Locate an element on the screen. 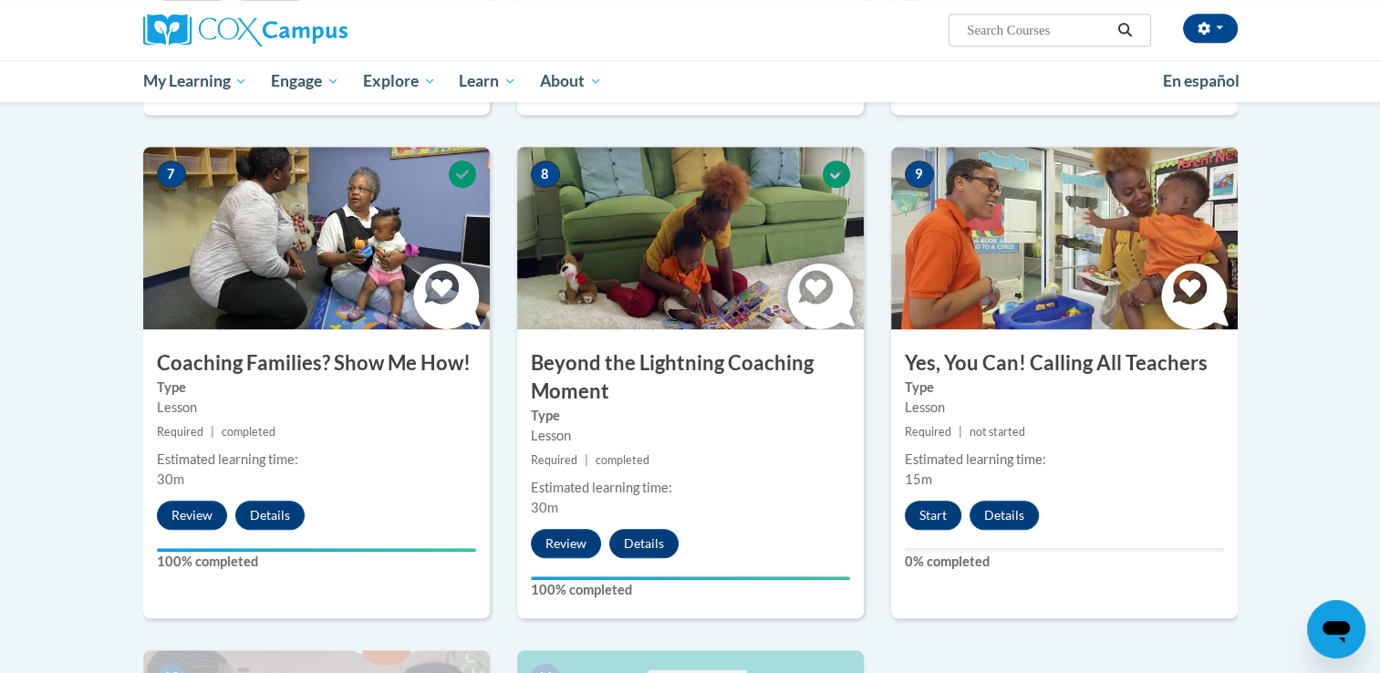 The width and height of the screenshot is (1380, 673). button: Start is located at coordinates (933, 515).